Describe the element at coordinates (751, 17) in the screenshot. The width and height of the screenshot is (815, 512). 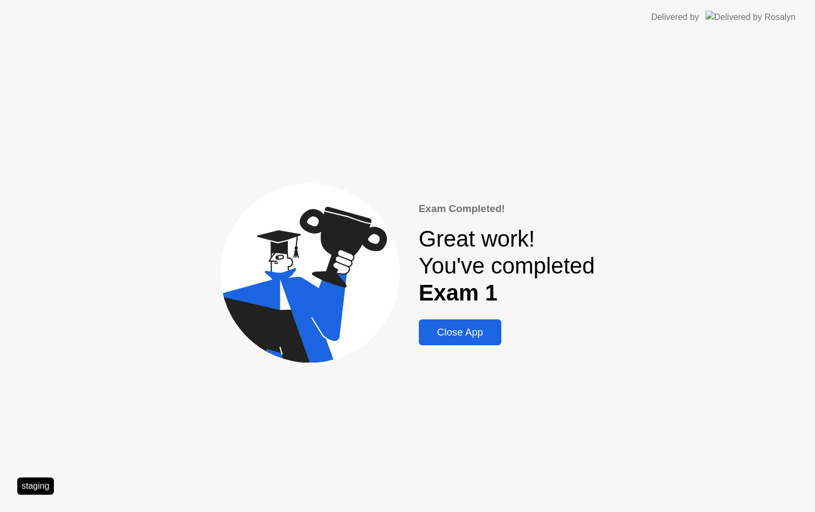
I see `img: Delivered by Rosalyn` at that location.